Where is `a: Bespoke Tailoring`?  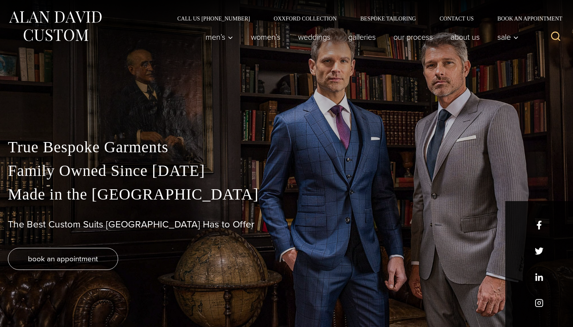
a: Bespoke Tailoring is located at coordinates (388, 19).